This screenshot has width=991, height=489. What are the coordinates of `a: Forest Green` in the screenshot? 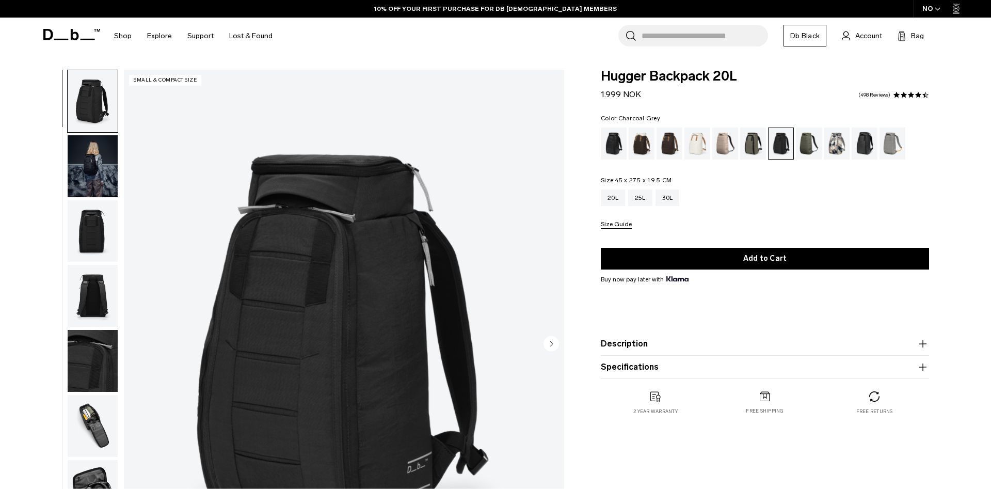 It's located at (753, 143).